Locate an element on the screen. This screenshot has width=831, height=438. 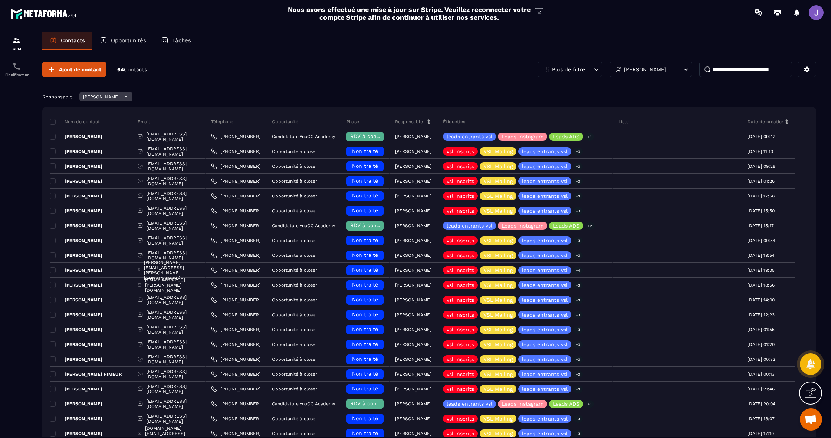
p: Planificateur is located at coordinates (17, 75).